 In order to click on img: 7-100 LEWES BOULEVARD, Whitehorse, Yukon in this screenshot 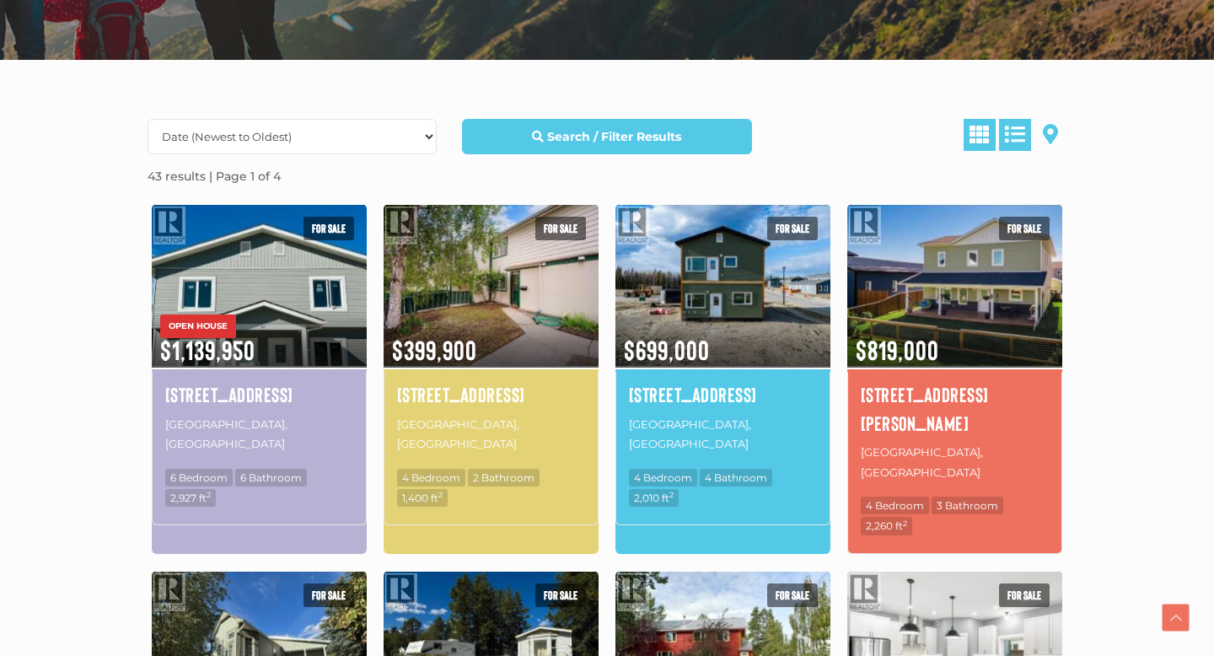, I will do `click(491, 285)`.